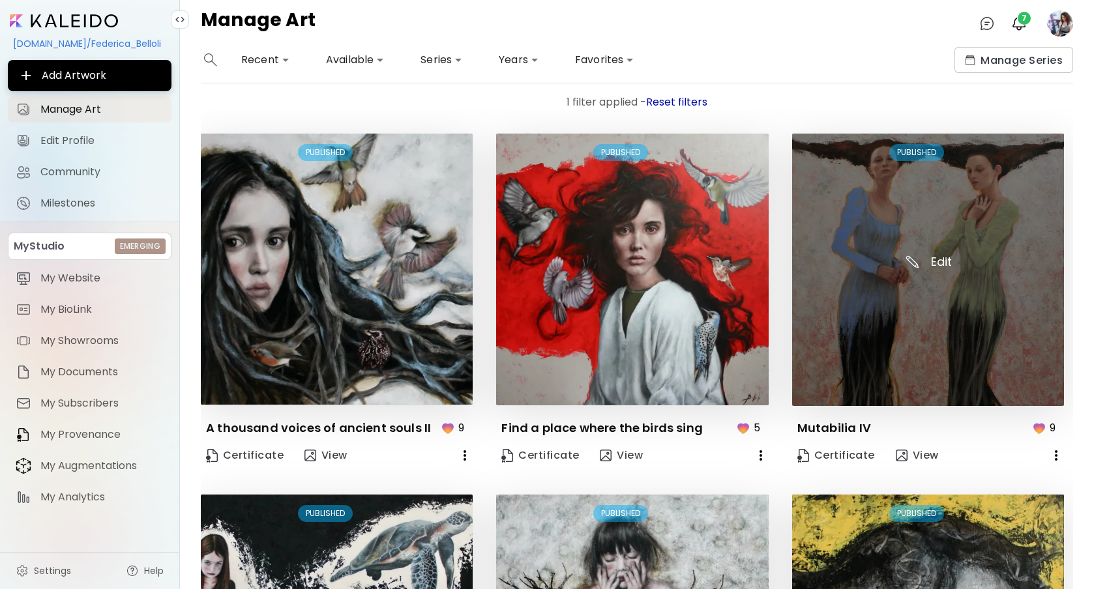 Image resolution: width=1094 pixels, height=589 pixels. I want to click on div: Available, so click(355, 60).